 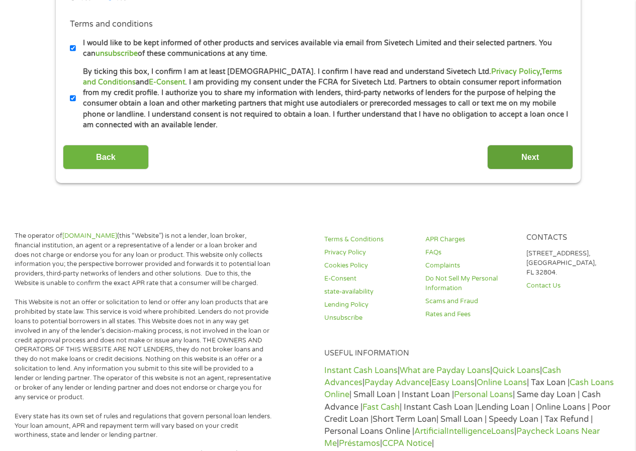 I want to click on a: Quick Loans, so click(x=516, y=370).